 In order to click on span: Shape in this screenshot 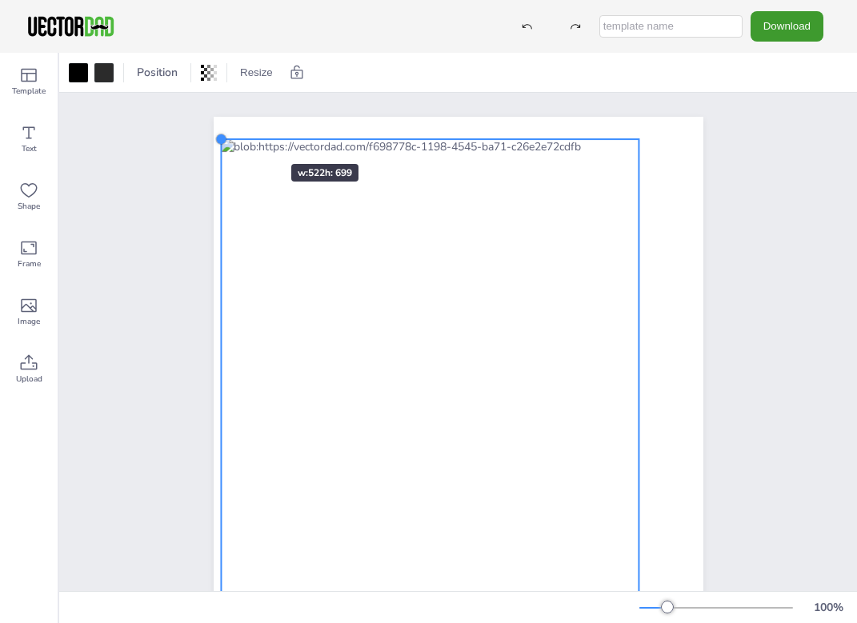, I will do `click(29, 206)`.